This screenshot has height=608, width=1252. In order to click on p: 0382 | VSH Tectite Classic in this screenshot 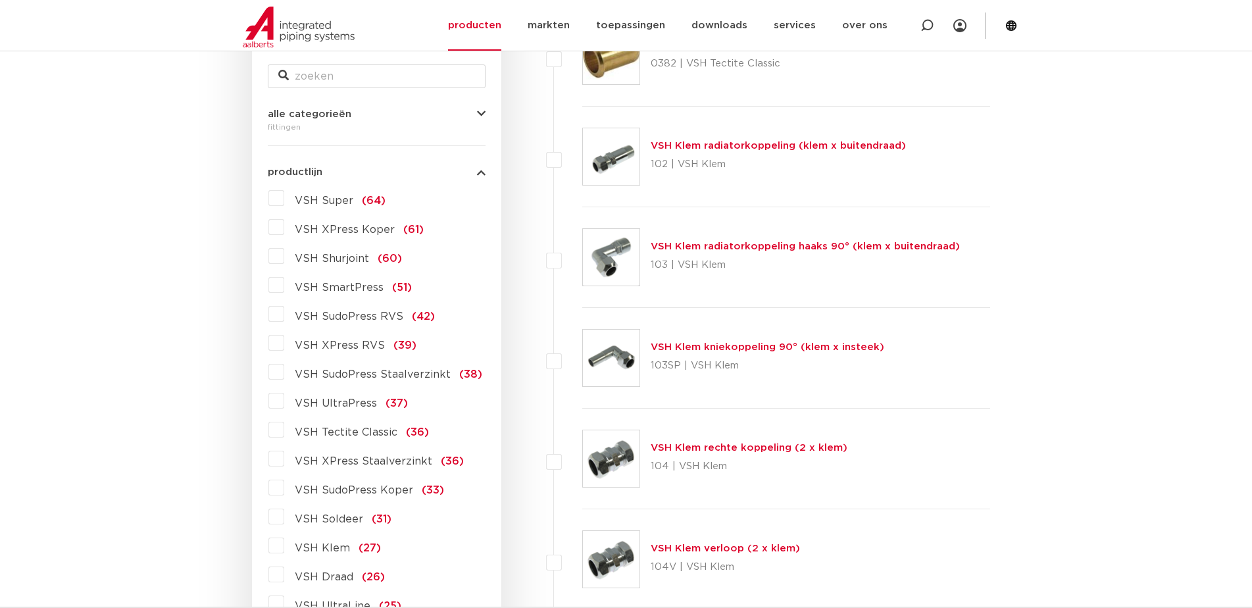, I will do `click(715, 64)`.